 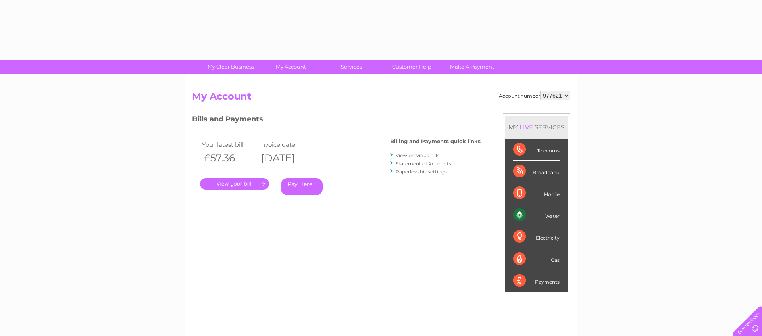 I want to click on div: Water, so click(x=537, y=215).